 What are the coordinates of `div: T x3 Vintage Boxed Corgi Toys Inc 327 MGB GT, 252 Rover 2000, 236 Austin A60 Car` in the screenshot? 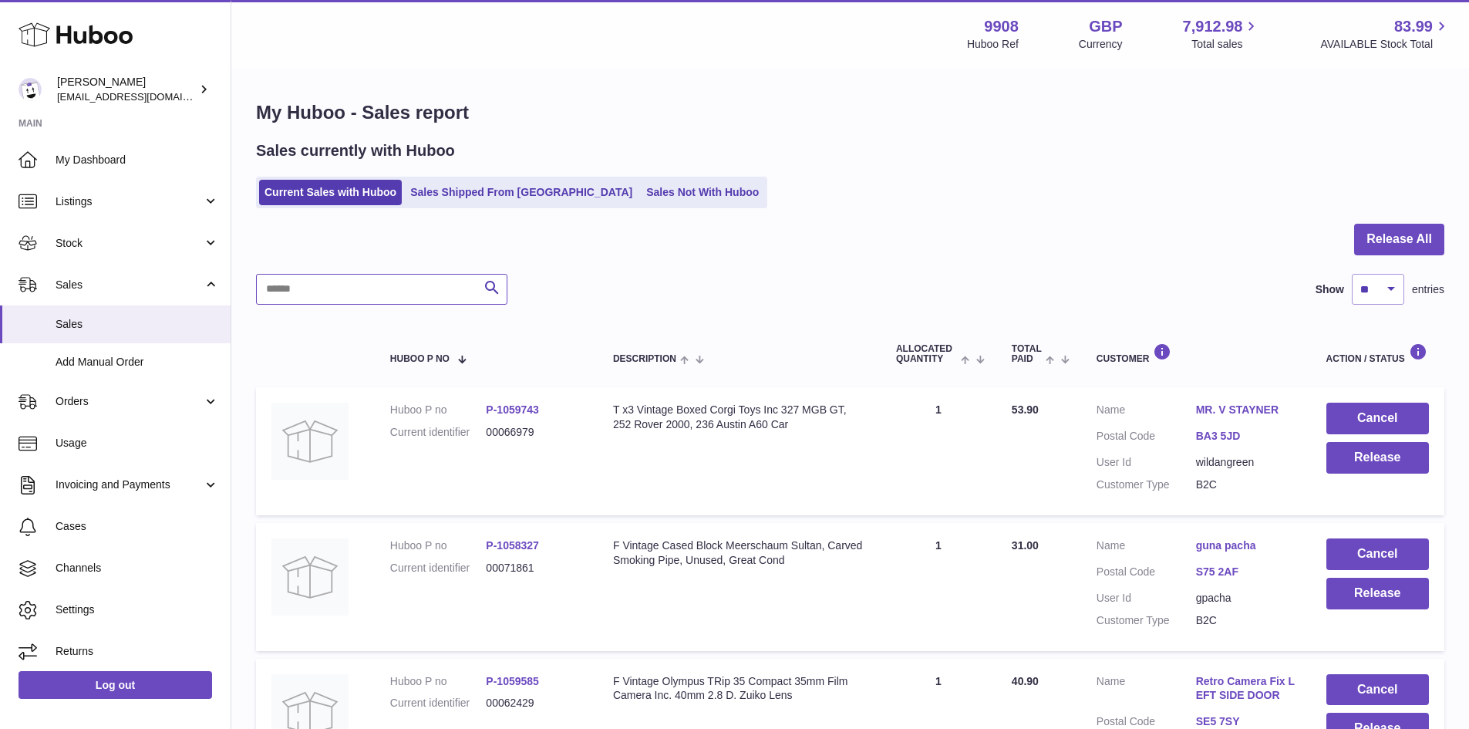 It's located at (739, 417).